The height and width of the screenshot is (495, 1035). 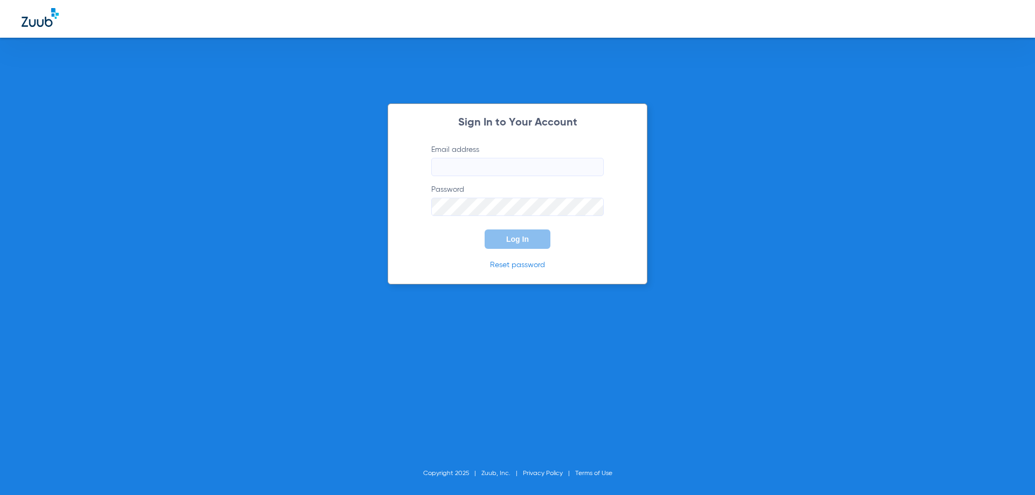 What do you see at coordinates (543, 474) in the screenshot?
I see `a: Privacy Policy` at bounding box center [543, 474].